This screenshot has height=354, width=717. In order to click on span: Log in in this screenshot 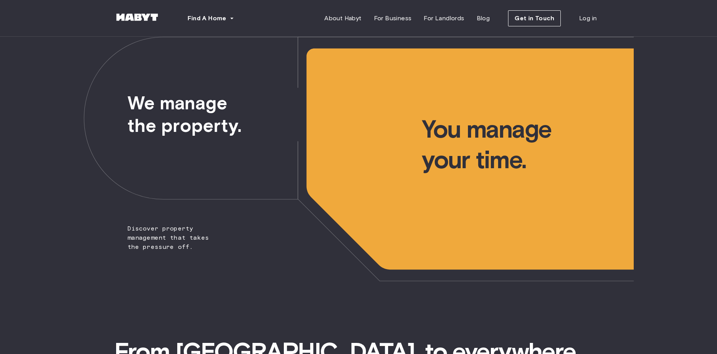, I will do `click(588, 18)`.